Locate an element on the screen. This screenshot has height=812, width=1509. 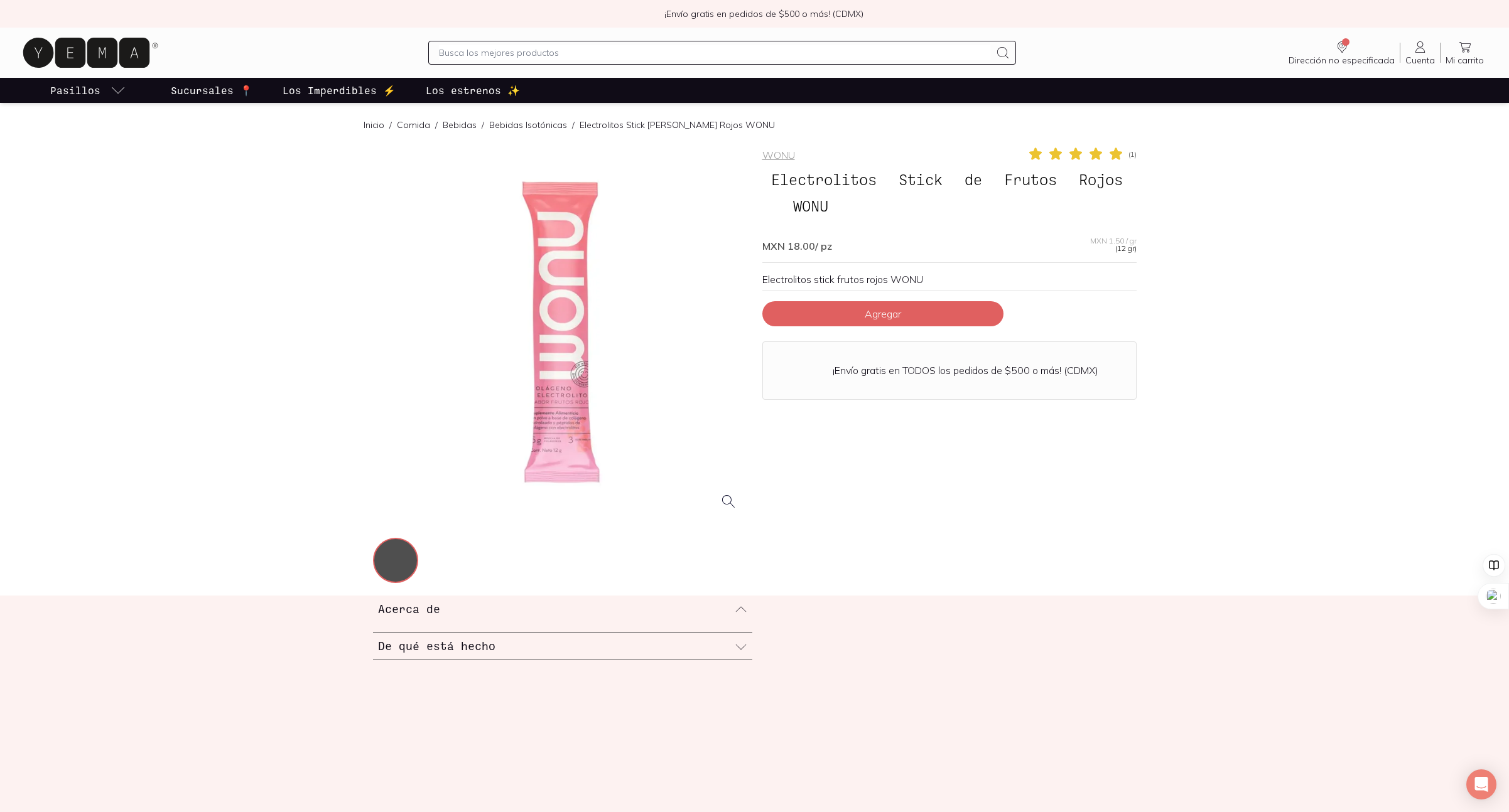
a: Mi carrito is located at coordinates (1464, 52).